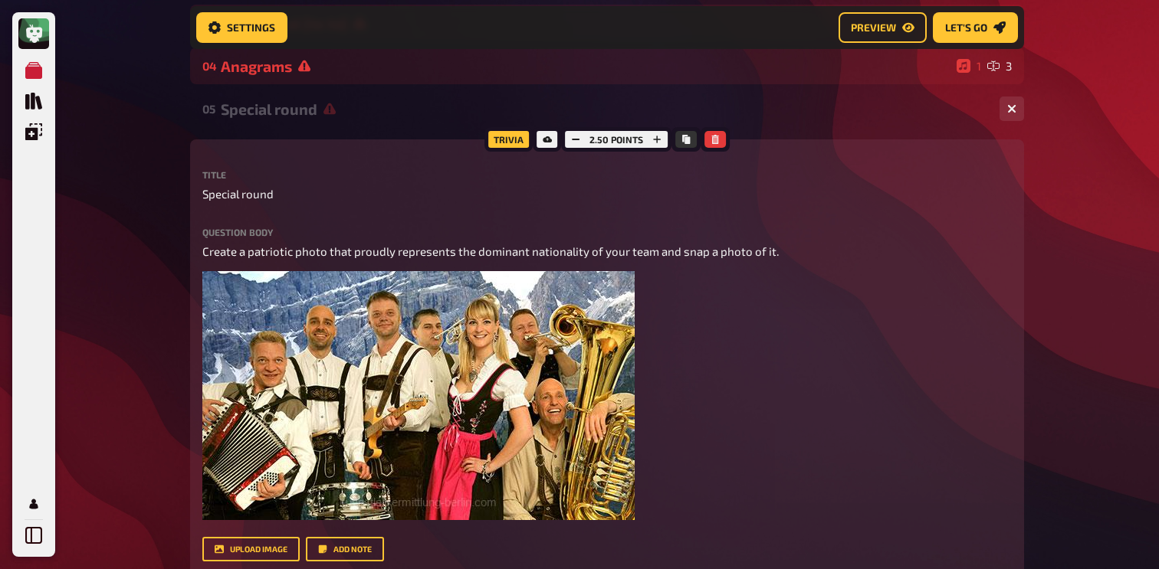  I want to click on a: My Quizzes, so click(34, 71).